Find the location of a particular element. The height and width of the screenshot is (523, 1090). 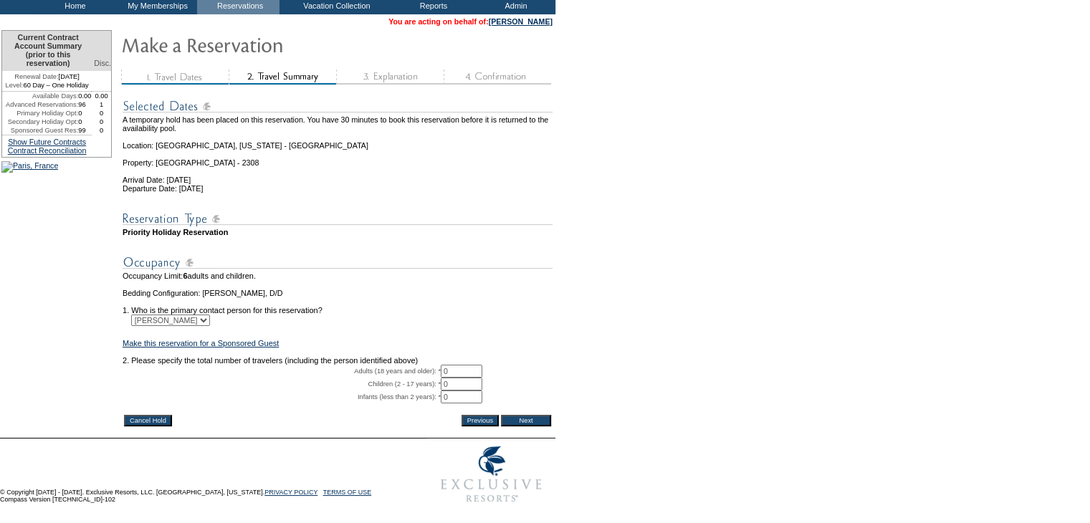

a: PRIVACY POLICY is located at coordinates (291, 492).